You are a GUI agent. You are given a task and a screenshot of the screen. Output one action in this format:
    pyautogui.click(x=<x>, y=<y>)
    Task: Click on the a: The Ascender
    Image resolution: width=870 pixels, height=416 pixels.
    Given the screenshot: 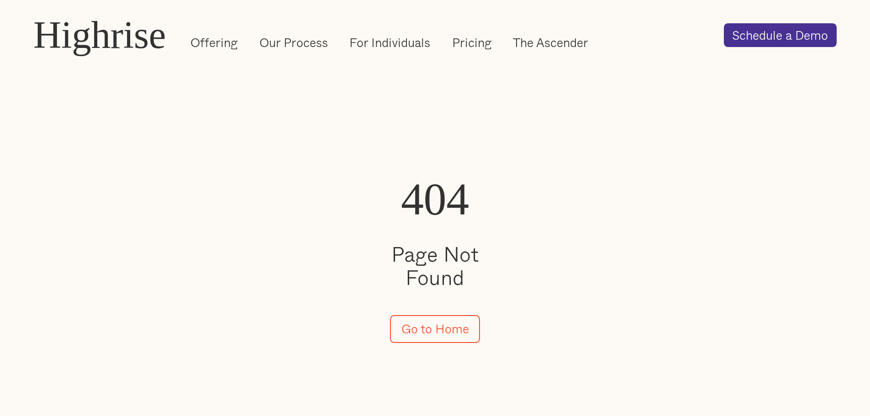 What is the action you would take?
    pyautogui.click(x=550, y=42)
    